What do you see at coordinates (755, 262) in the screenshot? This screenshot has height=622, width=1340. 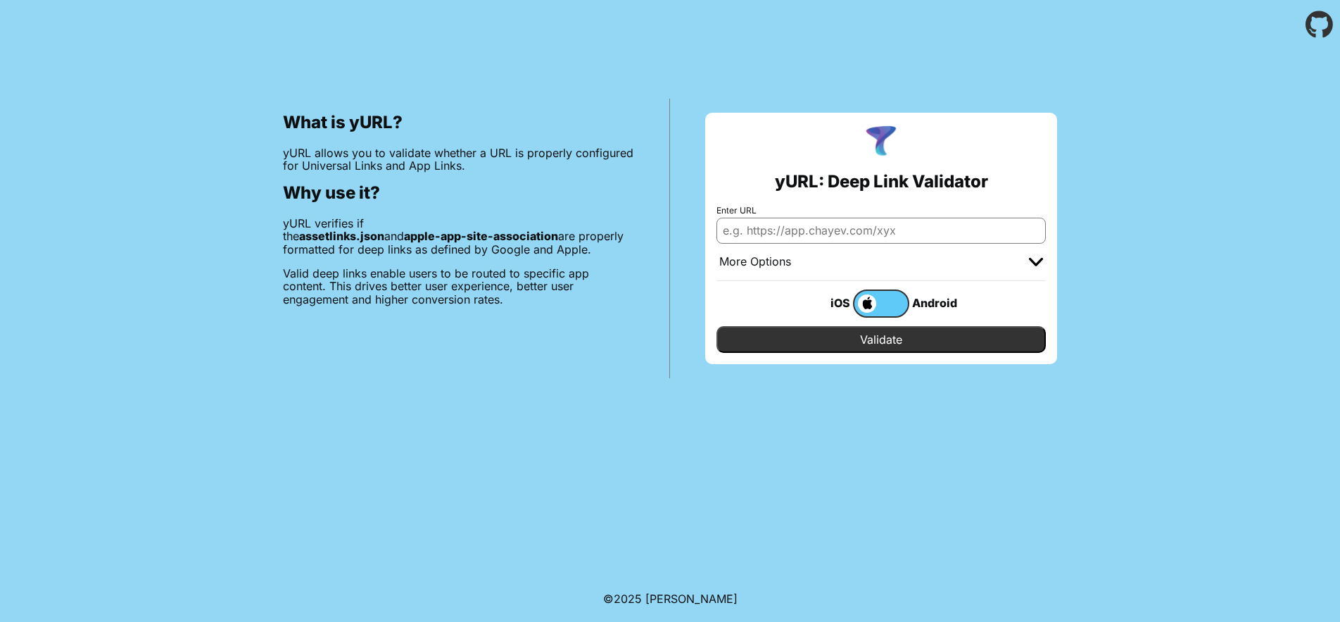 I see `div: More Options` at bounding box center [755, 262].